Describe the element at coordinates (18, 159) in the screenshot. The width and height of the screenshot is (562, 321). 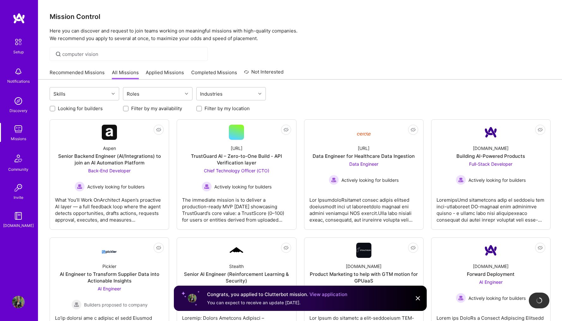
I see `img: Community` at that location.